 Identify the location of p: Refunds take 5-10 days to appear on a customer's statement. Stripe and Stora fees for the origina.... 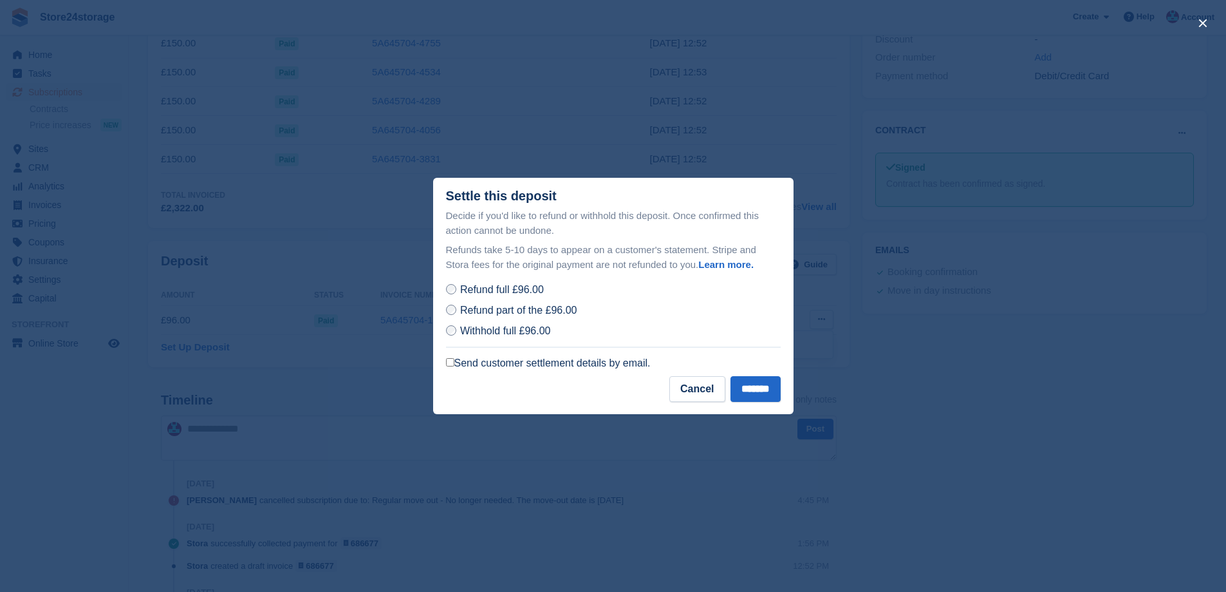
(614, 257).